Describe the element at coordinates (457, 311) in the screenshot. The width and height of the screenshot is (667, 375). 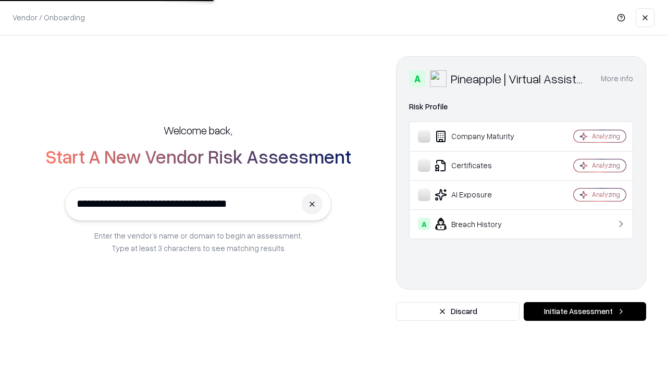
I see `button: Discard` at that location.